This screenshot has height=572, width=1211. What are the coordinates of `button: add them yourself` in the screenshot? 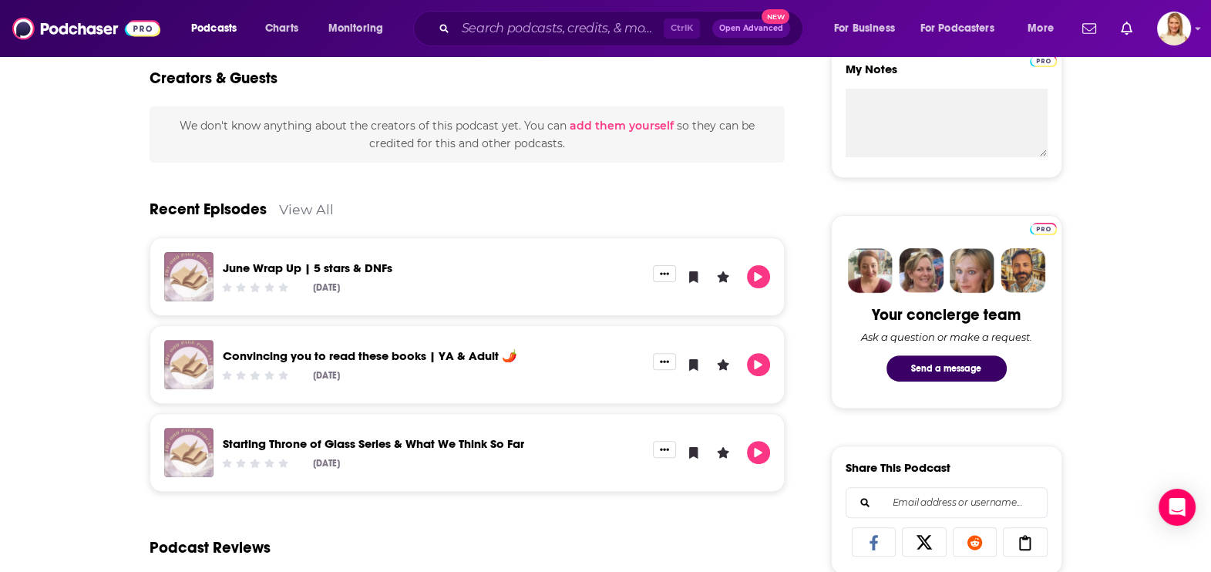 It's located at (621, 126).